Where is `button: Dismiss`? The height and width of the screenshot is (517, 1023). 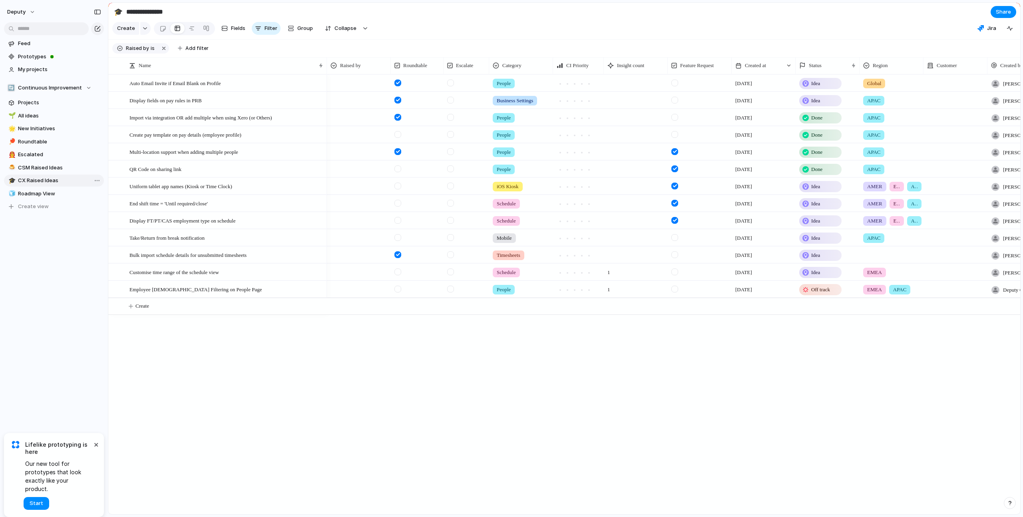 button: Dismiss is located at coordinates (96, 444).